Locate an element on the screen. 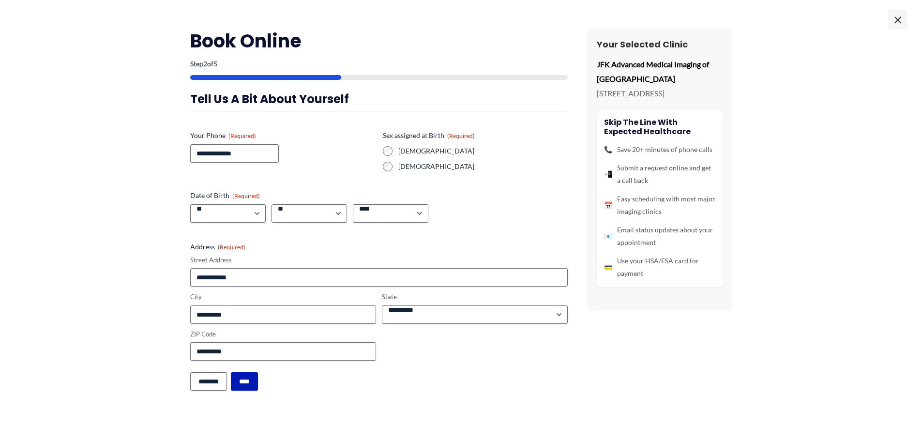  legend: Date of Birth is located at coordinates (225, 196).